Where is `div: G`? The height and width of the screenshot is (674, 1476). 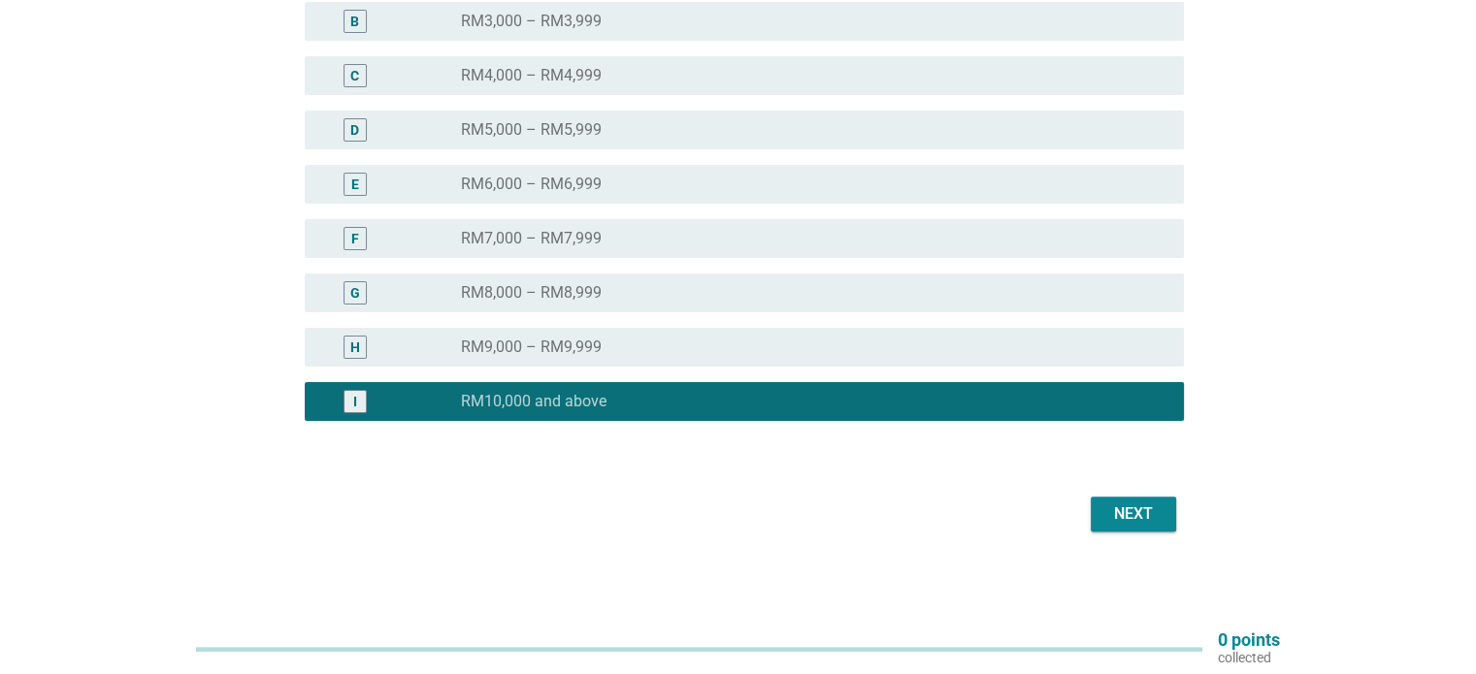
div: G is located at coordinates (355, 293).